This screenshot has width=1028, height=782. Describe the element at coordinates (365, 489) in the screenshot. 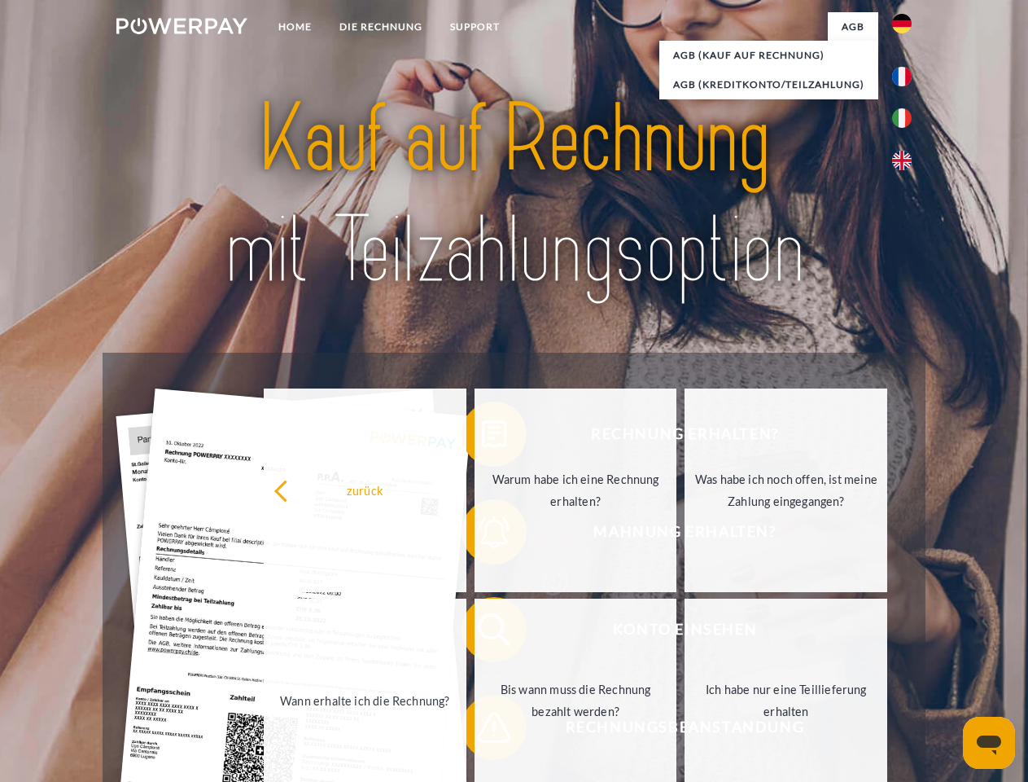

I see `div: zurück` at that location.